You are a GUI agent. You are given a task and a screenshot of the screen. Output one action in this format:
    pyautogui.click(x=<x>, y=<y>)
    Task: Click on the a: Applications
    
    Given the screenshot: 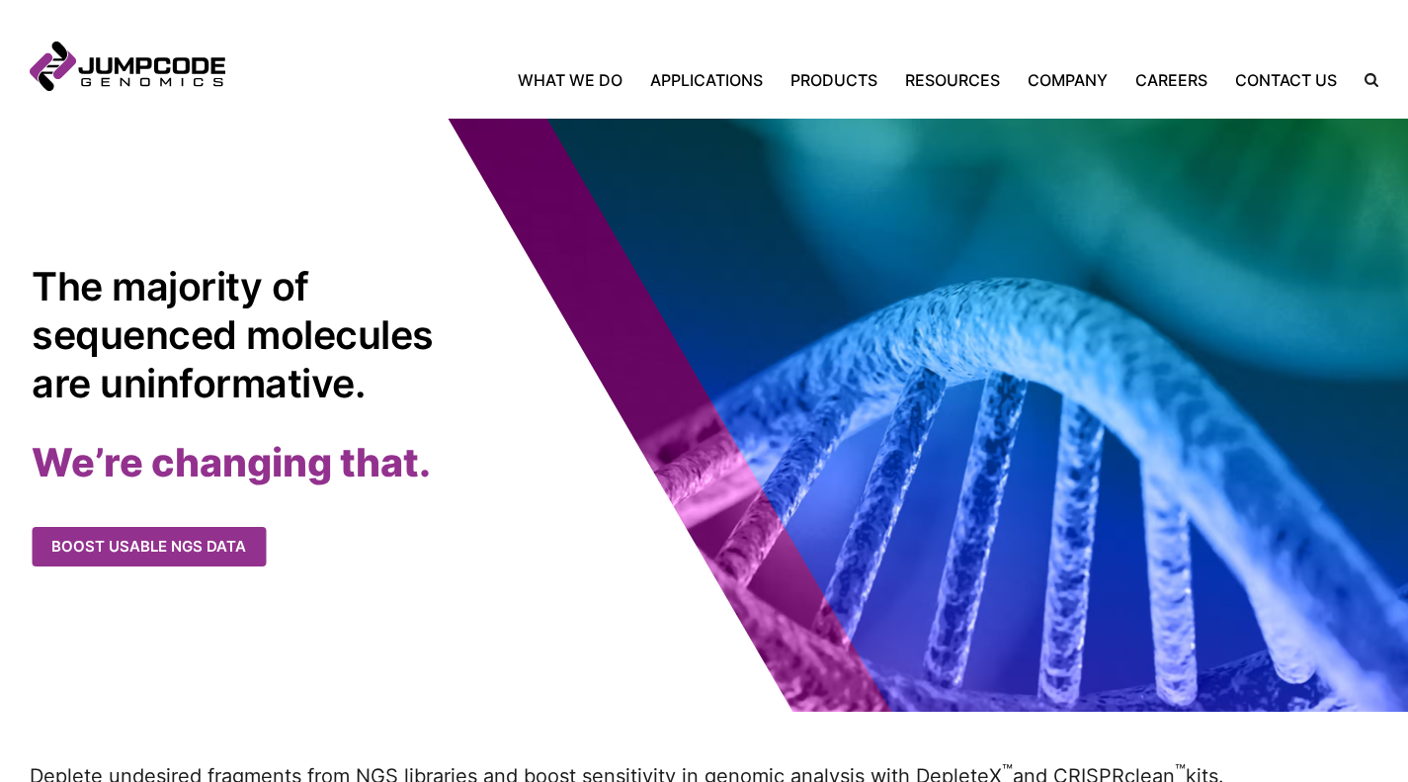 What is the action you would take?
    pyautogui.click(x=707, y=80)
    